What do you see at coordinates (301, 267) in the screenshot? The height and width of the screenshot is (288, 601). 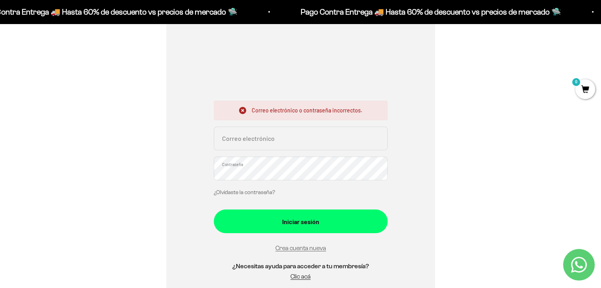 I see `h5: ¿Necesitas ayuda para acceder a tu membresía?` at bounding box center [301, 267].